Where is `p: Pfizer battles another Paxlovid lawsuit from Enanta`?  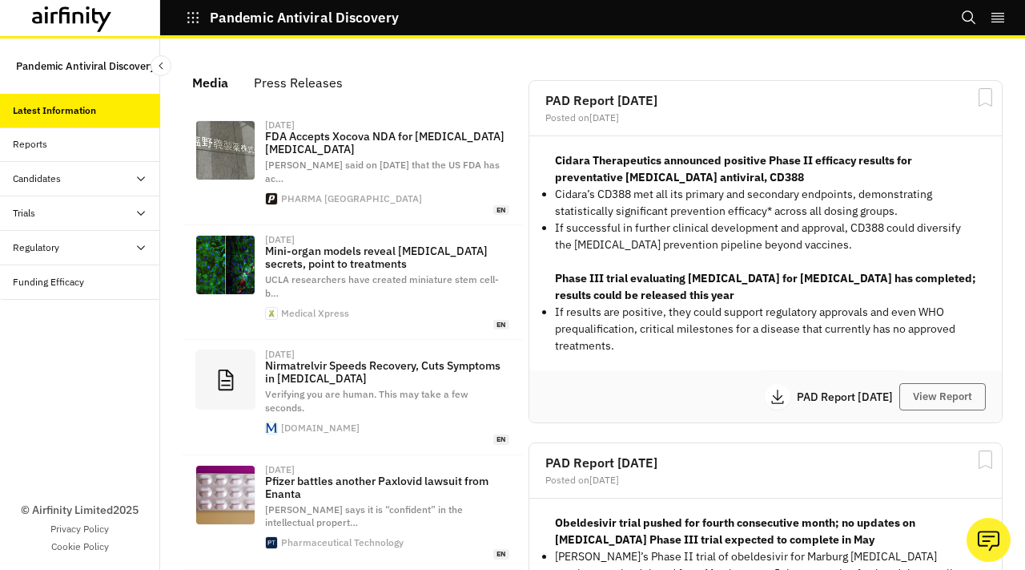 p: Pfizer battles another Paxlovid lawsuit from Enanta is located at coordinates (387, 487).